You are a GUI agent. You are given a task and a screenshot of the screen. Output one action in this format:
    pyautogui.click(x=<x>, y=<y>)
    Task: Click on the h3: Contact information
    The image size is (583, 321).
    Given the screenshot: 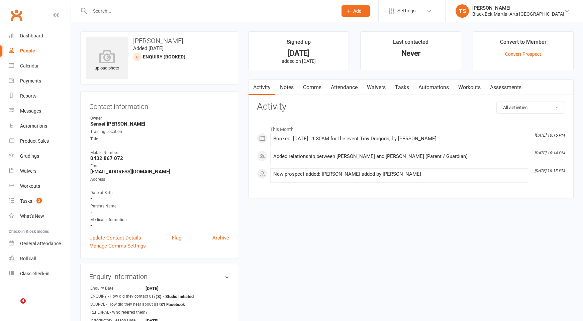 What is the action you would take?
    pyautogui.click(x=159, y=105)
    